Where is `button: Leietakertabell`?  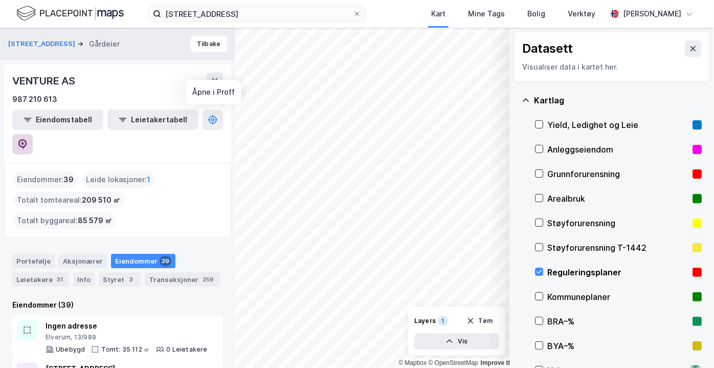
button: Leietakertabell is located at coordinates (153, 120).